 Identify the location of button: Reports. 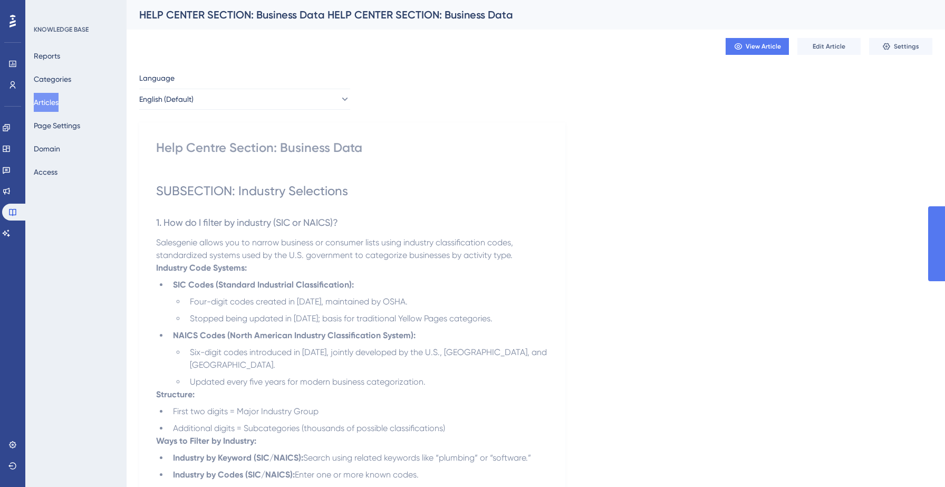
(47, 56).